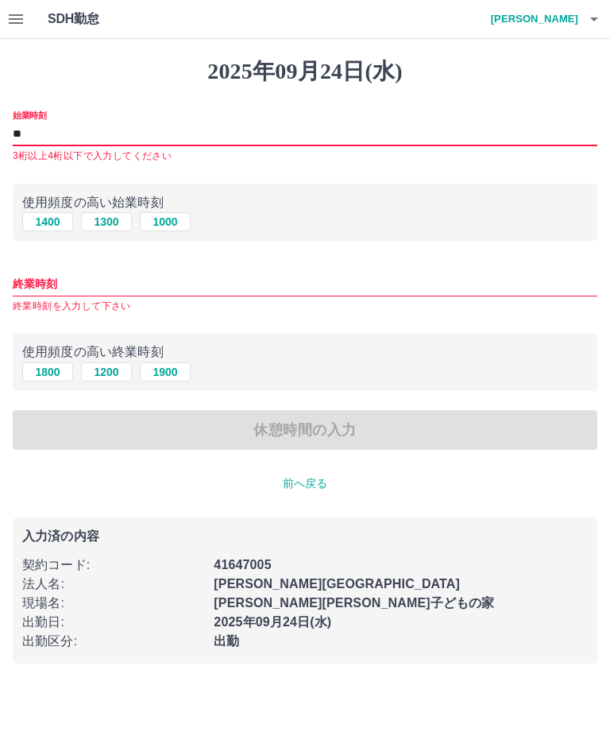 This screenshot has width=610, height=732. What do you see at coordinates (106, 222) in the screenshot?
I see `button: 1300` at bounding box center [106, 222].